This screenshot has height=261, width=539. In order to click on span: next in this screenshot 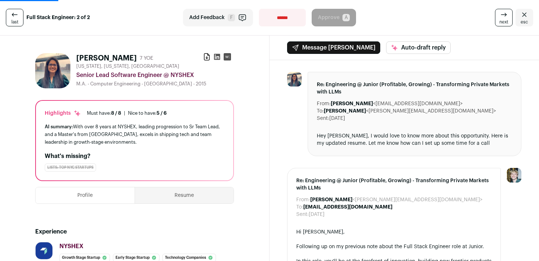, I will do `click(504, 22)`.